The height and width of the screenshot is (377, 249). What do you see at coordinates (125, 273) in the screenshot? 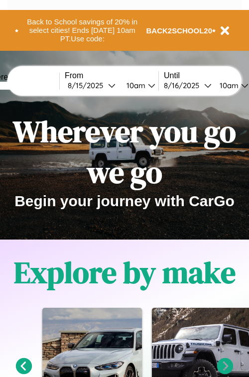
I see `h1: Explore by make` at bounding box center [125, 273].